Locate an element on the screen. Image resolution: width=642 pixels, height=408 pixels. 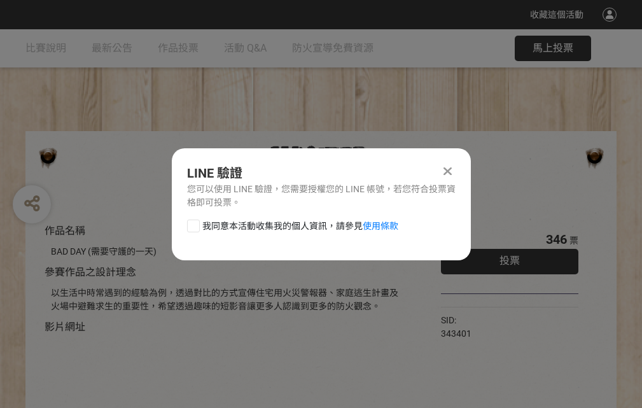
span: 活動 Q&A is located at coordinates (245, 48).